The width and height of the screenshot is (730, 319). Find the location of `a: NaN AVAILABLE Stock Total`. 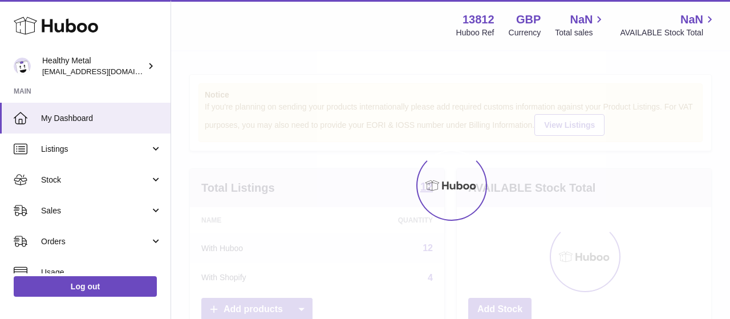

a: NaN AVAILABLE Stock Total is located at coordinates (668, 25).